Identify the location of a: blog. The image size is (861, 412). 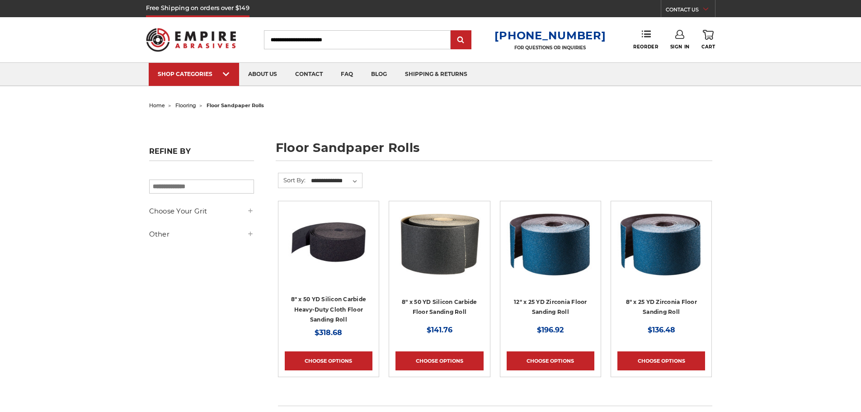
(379, 74).